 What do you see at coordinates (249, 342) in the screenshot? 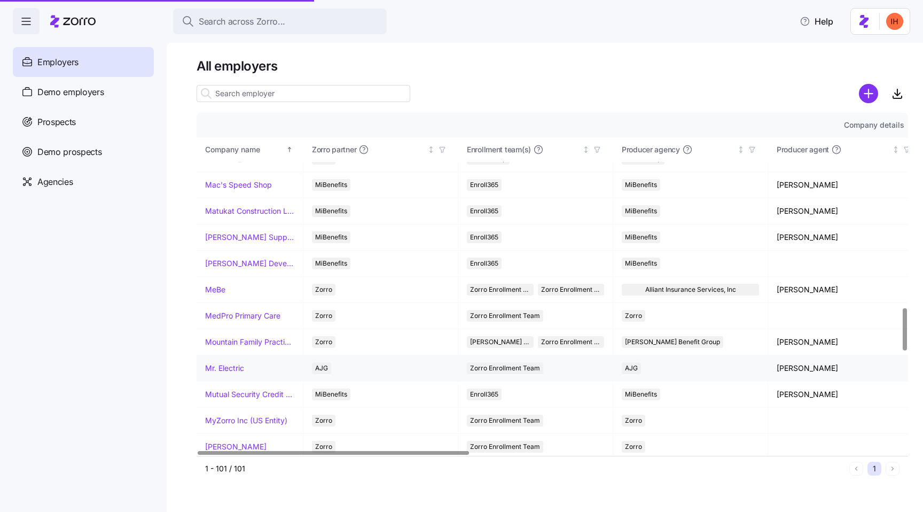
I see `a: Mountain Family Practice Clinic of Manchester Inc.` at bounding box center [249, 342].